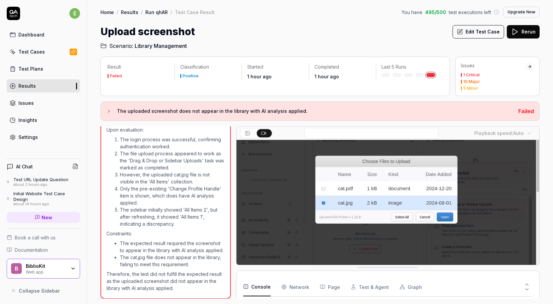  What do you see at coordinates (411, 287) in the screenshot?
I see `button: Graph` at bounding box center [411, 287].